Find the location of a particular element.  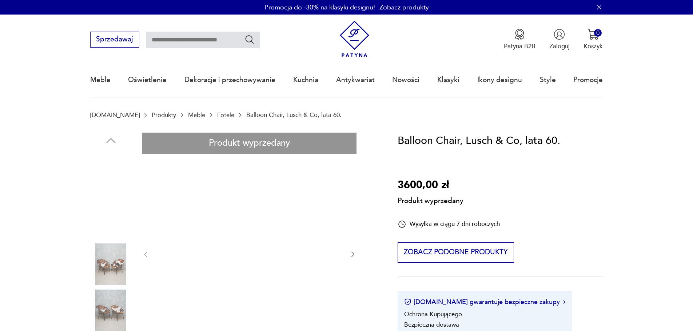

a: Zobacz produkty is located at coordinates (404, 7).